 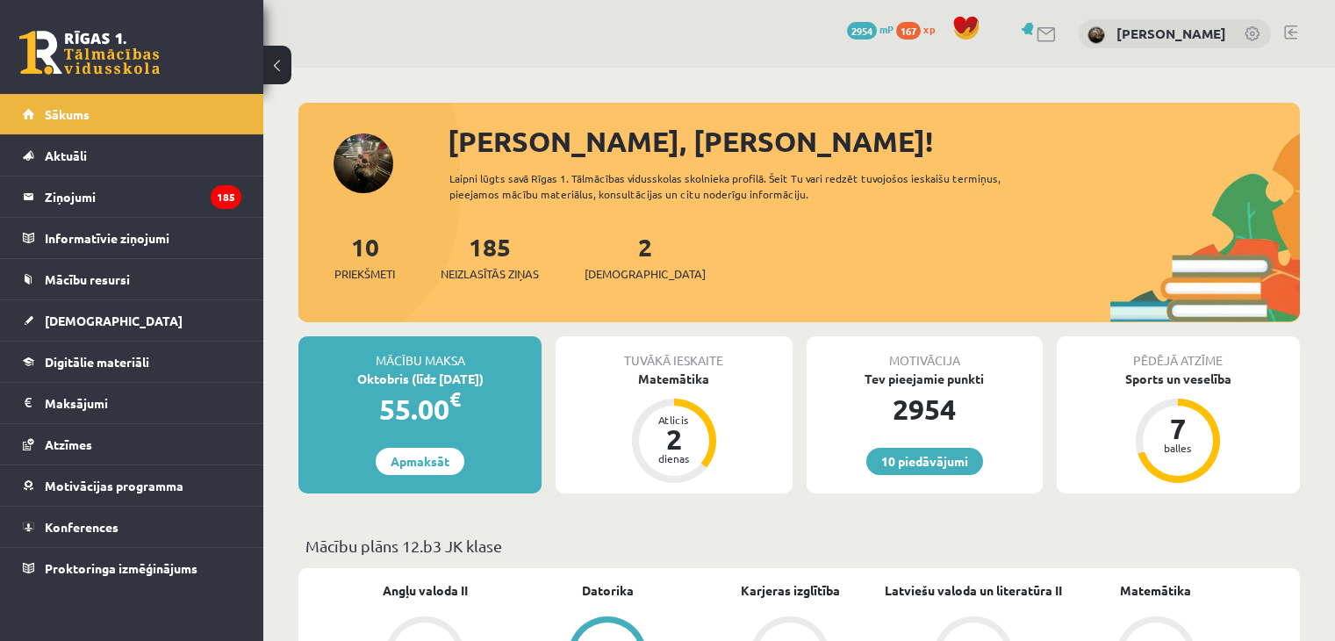 I want to click on span: 2954, so click(x=862, y=31).